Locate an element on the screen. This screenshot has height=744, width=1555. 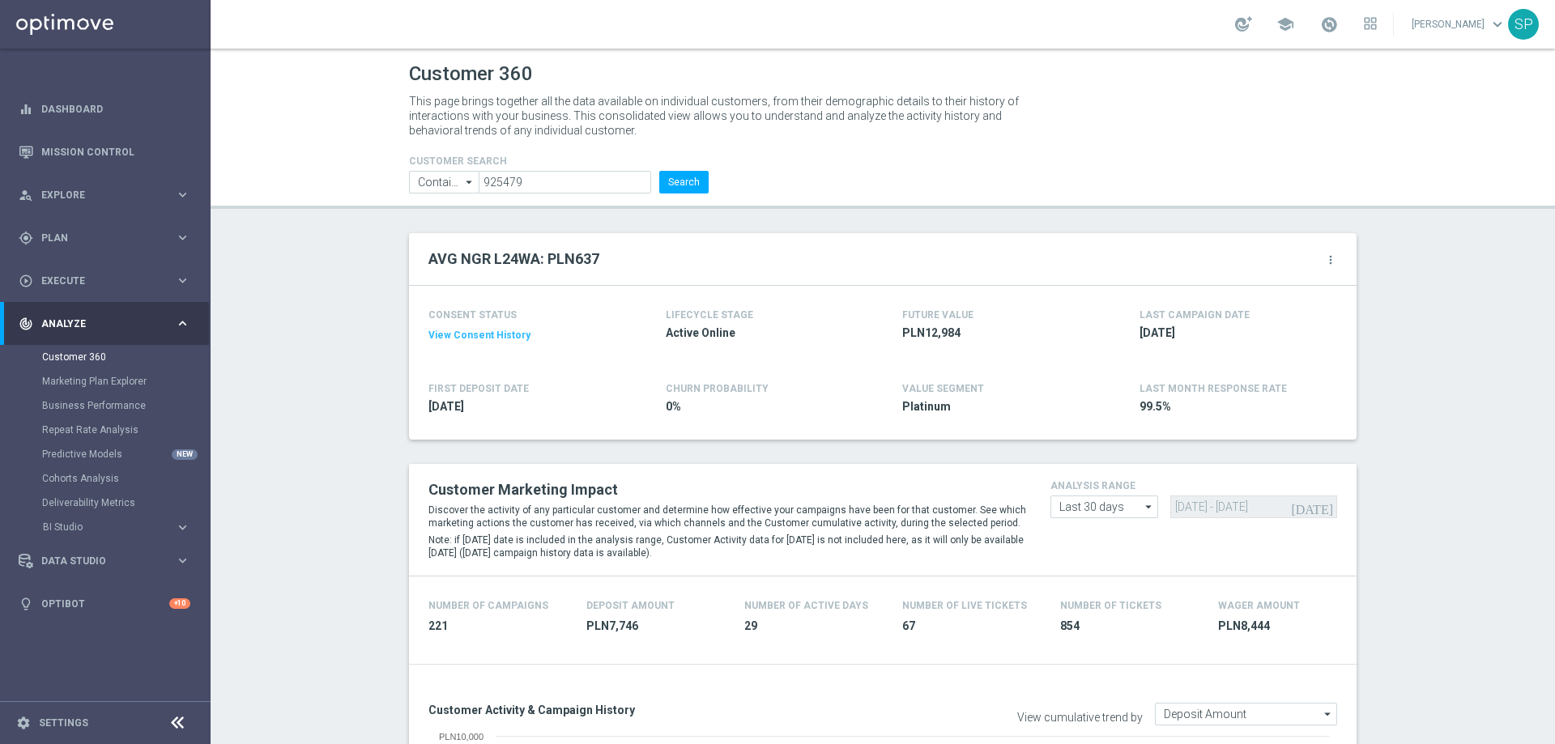
p: Discover the activity of any particular customer and determine how effective your campaigns have ... is located at coordinates (727, 517).